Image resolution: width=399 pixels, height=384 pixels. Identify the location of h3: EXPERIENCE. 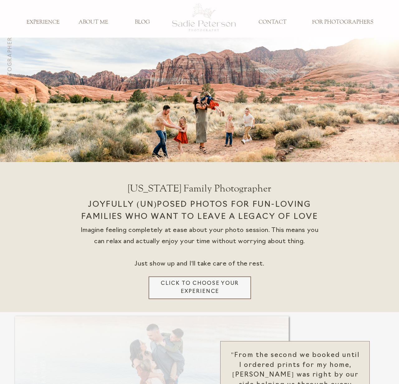
(43, 22).